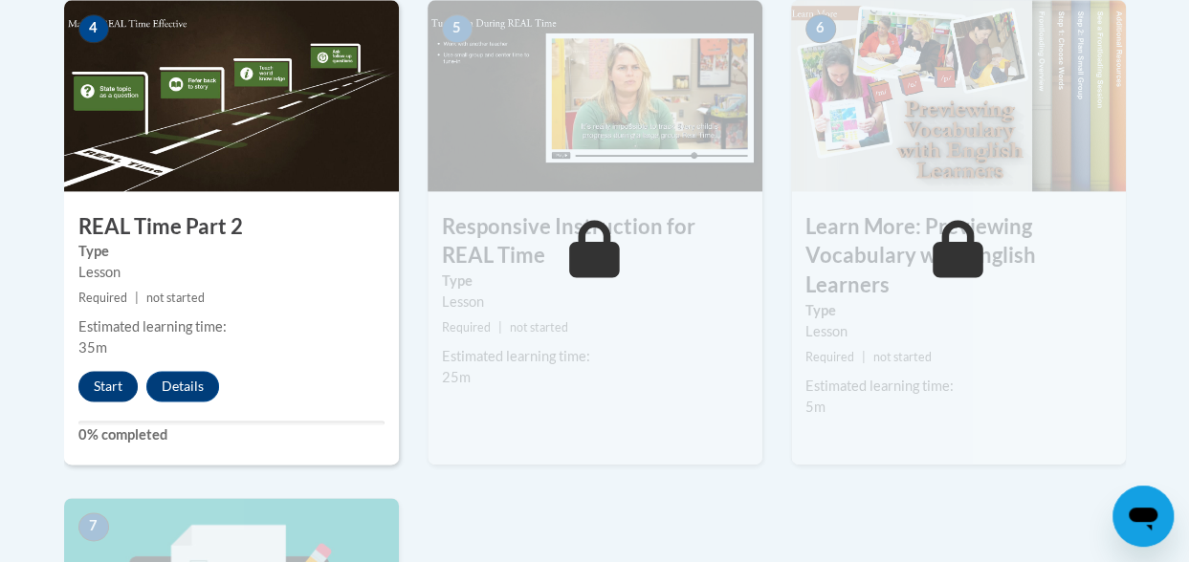 This screenshot has width=1189, height=562. What do you see at coordinates (821, 29) in the screenshot?
I see `span: 6` at bounding box center [821, 29].